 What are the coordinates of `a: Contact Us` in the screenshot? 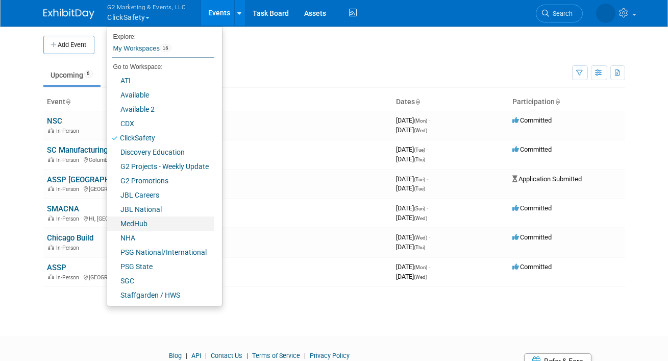 It's located at (227, 355).